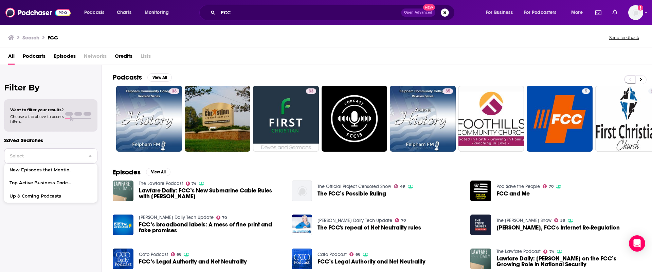 This screenshot has width=652, height=272. What do you see at coordinates (124, 13) in the screenshot?
I see `span: Charts` at bounding box center [124, 13].